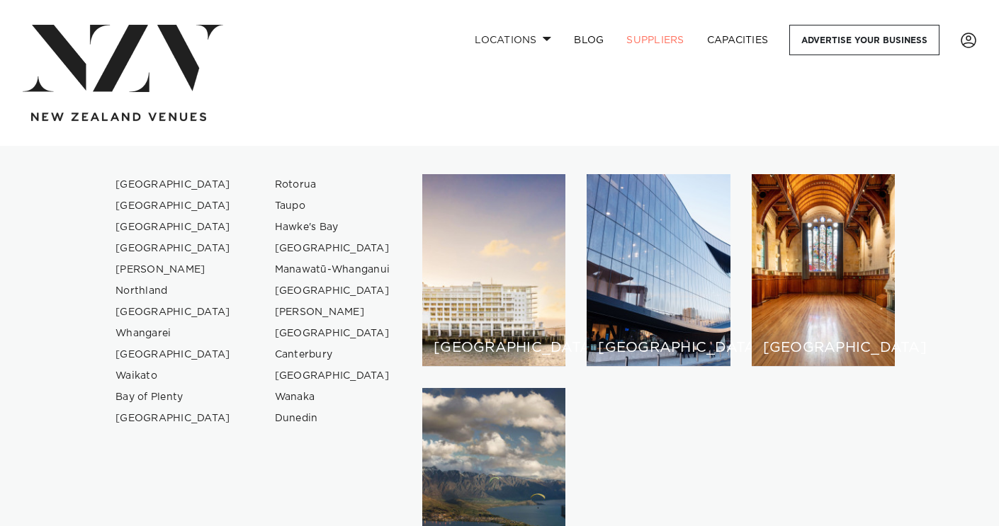 Image resolution: width=999 pixels, height=526 pixels. I want to click on a: Canterbury, so click(332, 355).